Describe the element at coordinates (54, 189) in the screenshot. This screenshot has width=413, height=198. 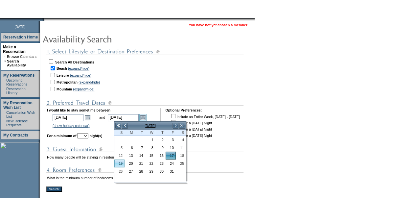
I see `input: Search!` at that location.